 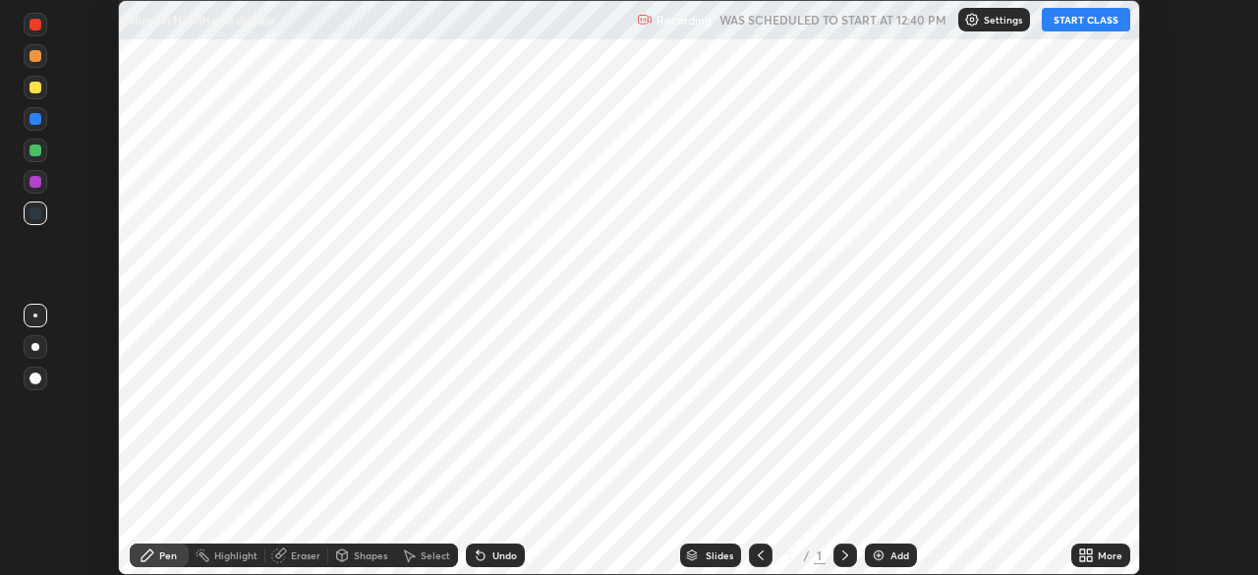 I want to click on h5: WAS SCHEDULED TO START AT 12:40 PM, so click(x=832, y=20).